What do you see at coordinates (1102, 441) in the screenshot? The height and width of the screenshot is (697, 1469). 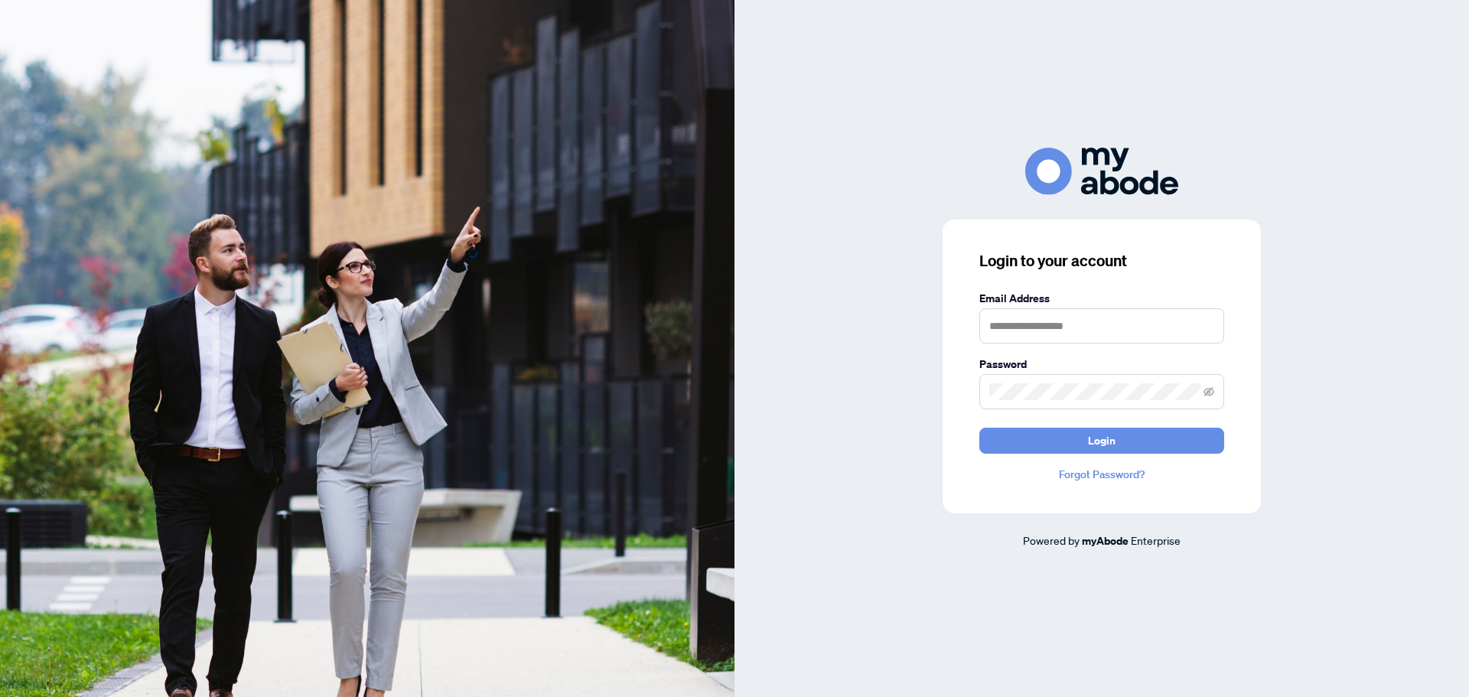 I see `span: Login` at bounding box center [1102, 441].